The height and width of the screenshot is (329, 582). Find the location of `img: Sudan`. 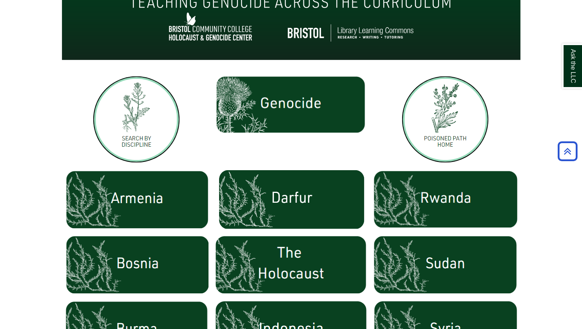

img: Sudan is located at coordinates (445, 265).